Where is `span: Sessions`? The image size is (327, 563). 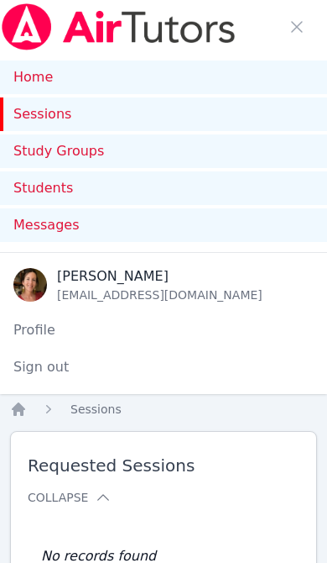
span: Sessions is located at coordinates (96, 409).